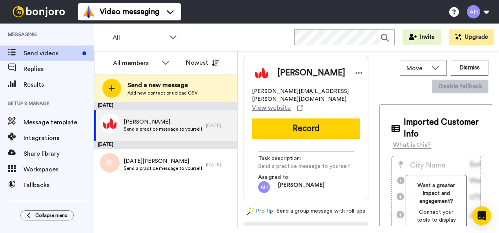 Image resolution: width=499 pixels, height=233 pixels. I want to click on a: Pro tip, so click(260, 211).